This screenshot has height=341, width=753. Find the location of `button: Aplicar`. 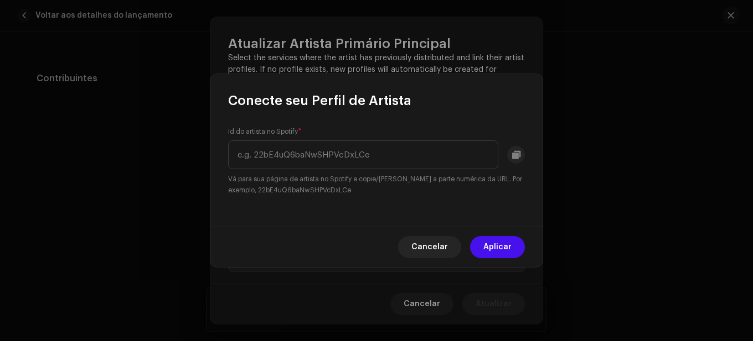

button: Aplicar is located at coordinates (497, 247).